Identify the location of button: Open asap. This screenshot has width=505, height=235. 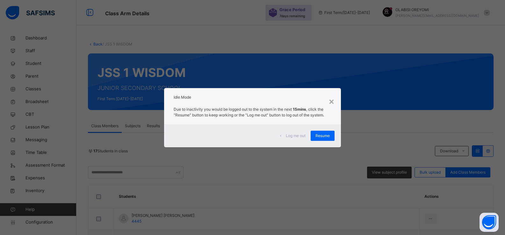
(489, 223).